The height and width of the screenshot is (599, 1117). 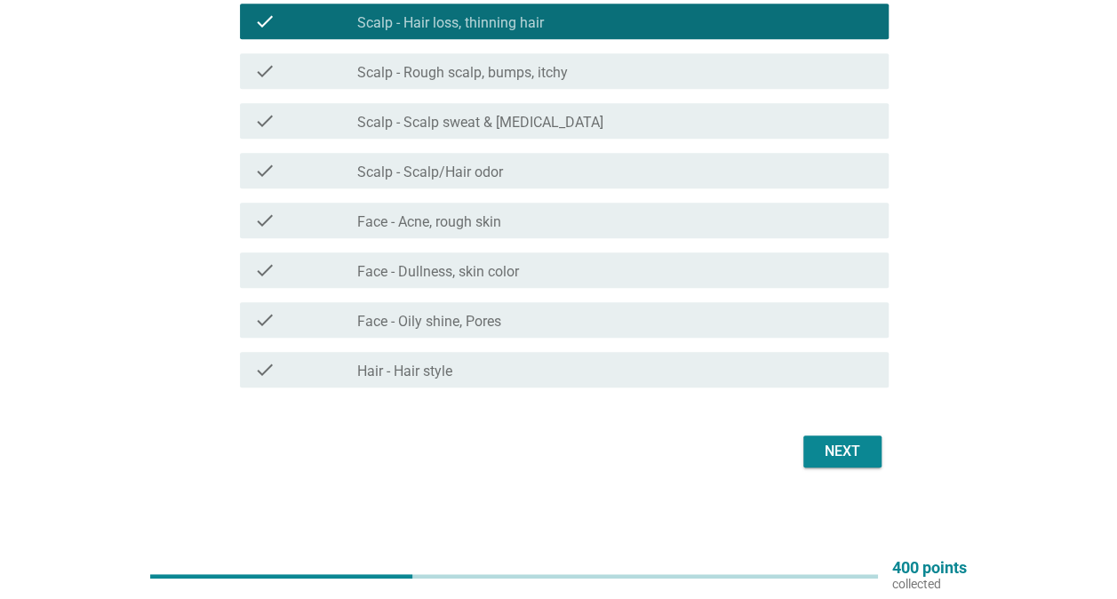 What do you see at coordinates (429, 322) in the screenshot?
I see `label: Face - Oily shine, Pores` at bounding box center [429, 322].